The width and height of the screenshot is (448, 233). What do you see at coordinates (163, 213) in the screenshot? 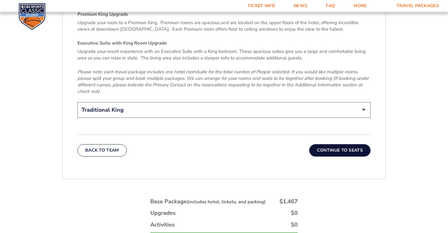
I see `div: Upgrades` at bounding box center [163, 213].